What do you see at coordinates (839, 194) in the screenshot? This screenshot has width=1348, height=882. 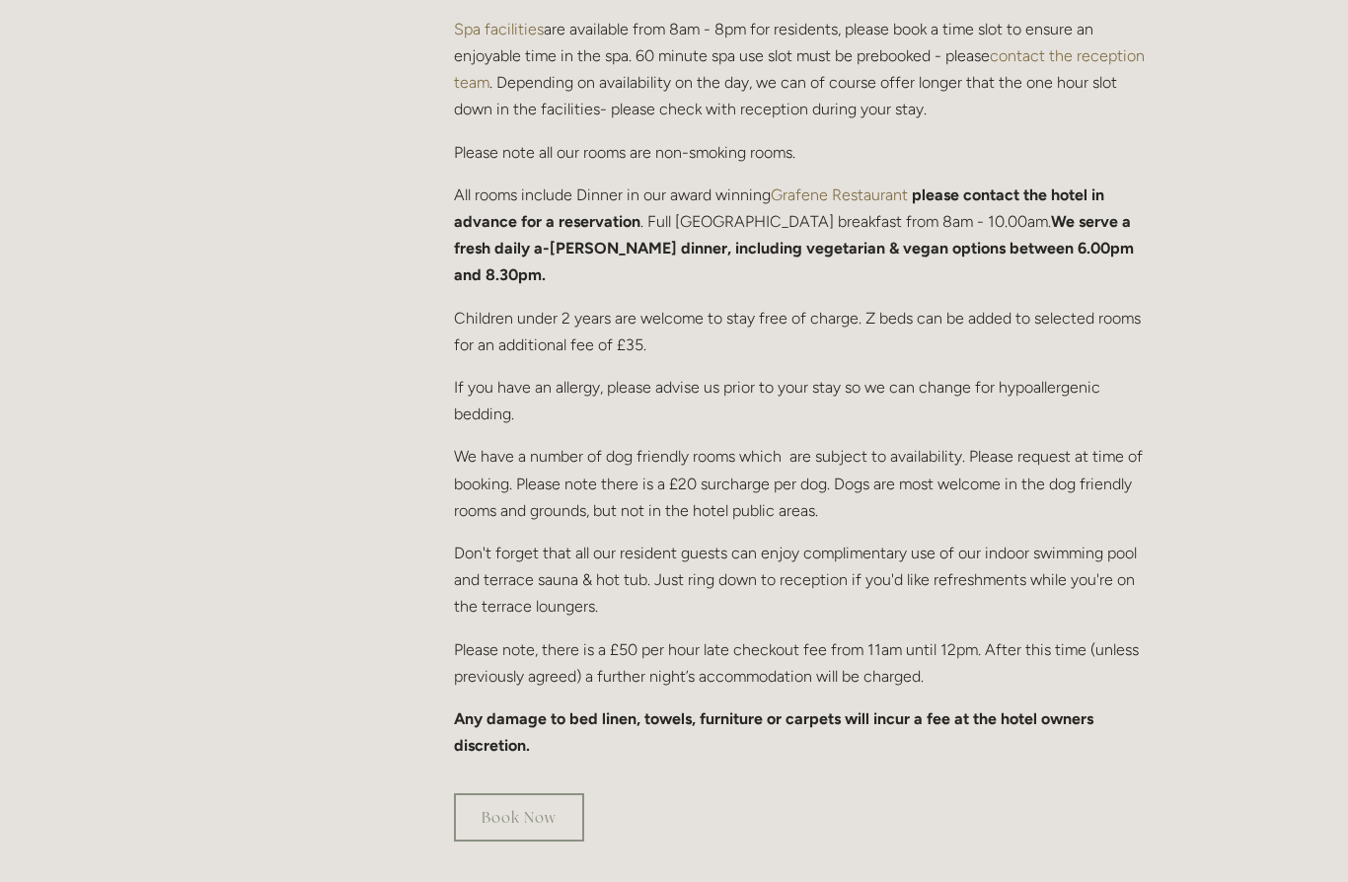 I see `a: Grafene Restaurant` at bounding box center [839, 194].